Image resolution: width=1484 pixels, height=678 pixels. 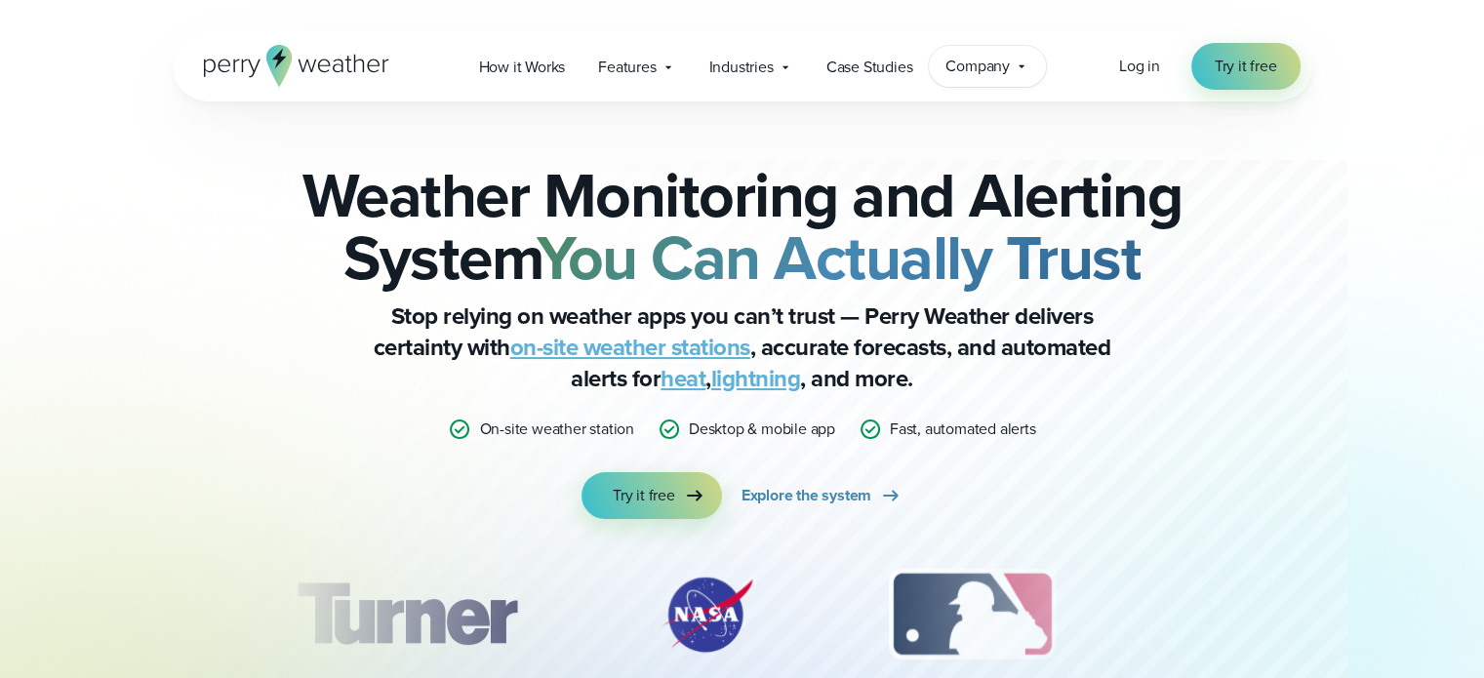 What do you see at coordinates (522, 66) in the screenshot?
I see `a: How it Works` at bounding box center [522, 66].